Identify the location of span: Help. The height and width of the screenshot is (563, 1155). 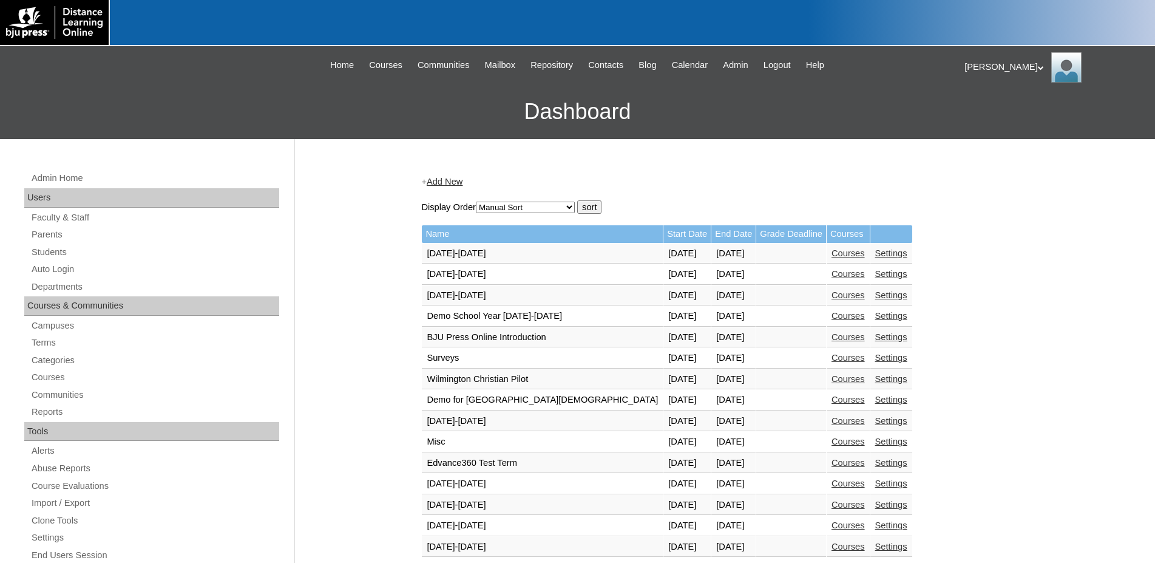
(815, 65).